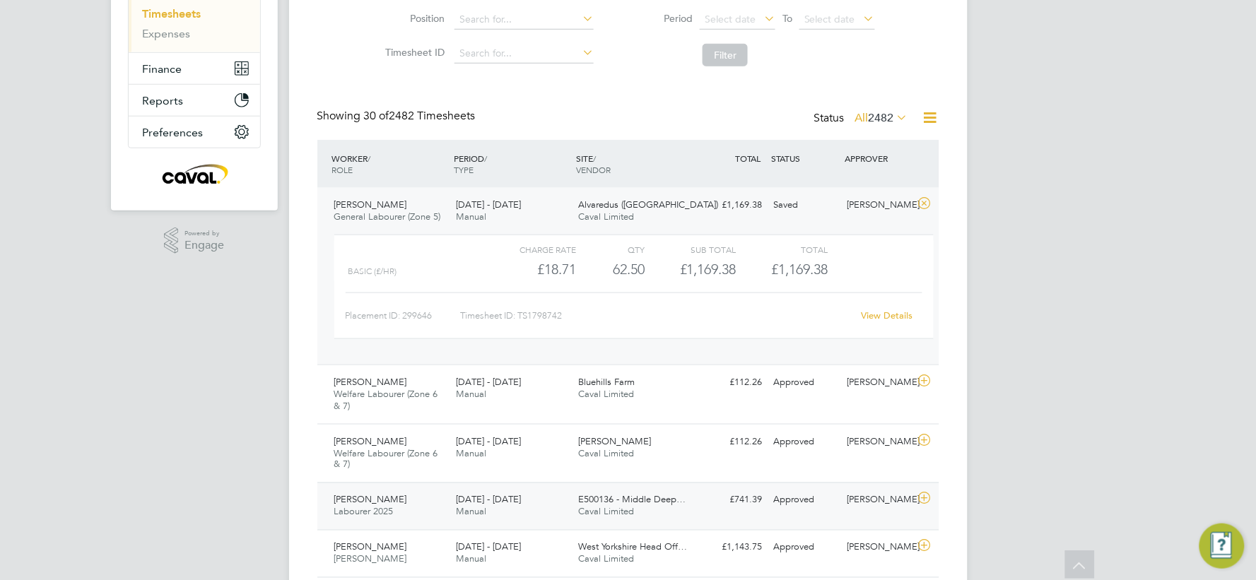 The height and width of the screenshot is (580, 1256). Describe the element at coordinates (403, 316) in the screenshot. I see `div: Placement ID: 299646` at that location.